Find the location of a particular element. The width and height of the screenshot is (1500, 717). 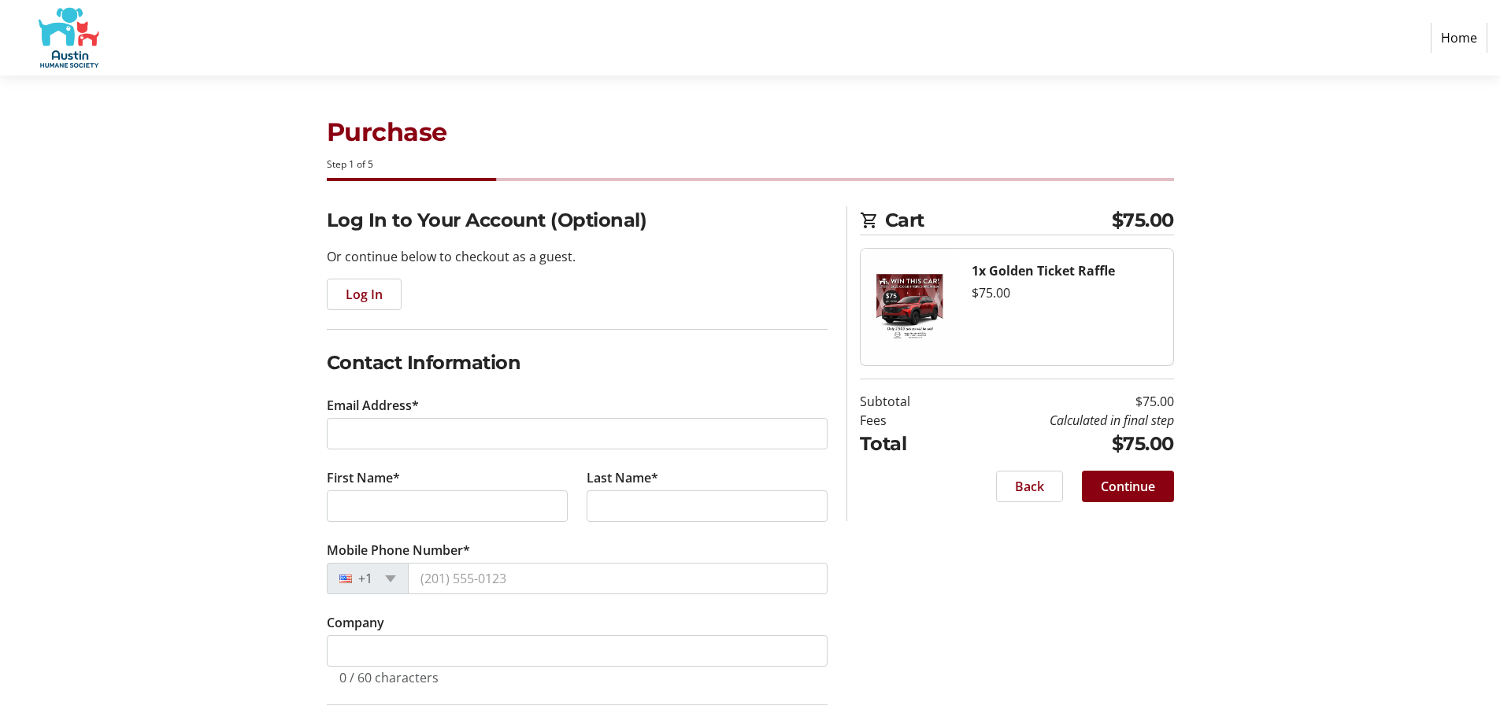

td: Calculated in final step is located at coordinates (1062, 420).